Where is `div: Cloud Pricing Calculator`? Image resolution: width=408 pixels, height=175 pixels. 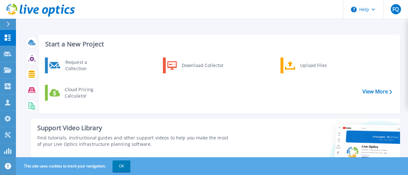
div: Cloud Pricing Calculator is located at coordinates (85, 93).